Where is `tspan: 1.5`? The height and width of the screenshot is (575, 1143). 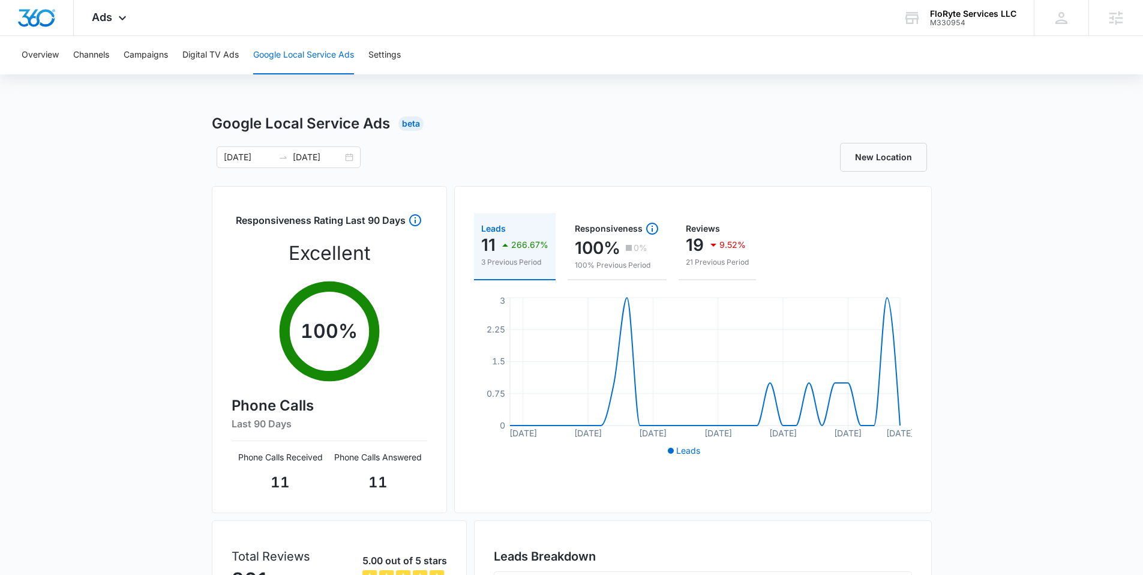
tspan: 1.5 is located at coordinates (499, 361).